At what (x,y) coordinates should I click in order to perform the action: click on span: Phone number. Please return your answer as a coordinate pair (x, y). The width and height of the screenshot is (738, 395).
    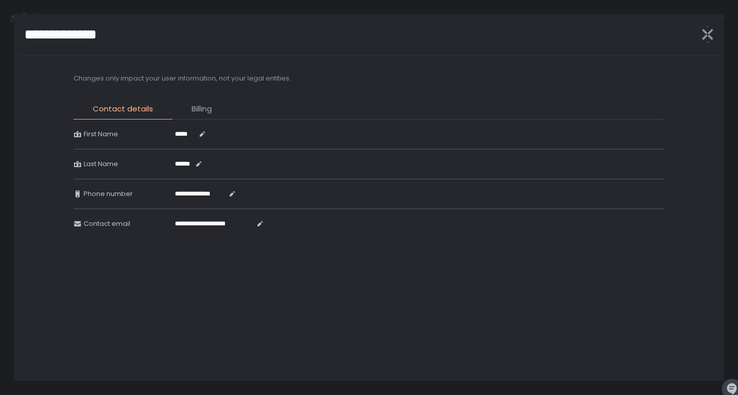
    Looking at the image, I should click on (108, 194).